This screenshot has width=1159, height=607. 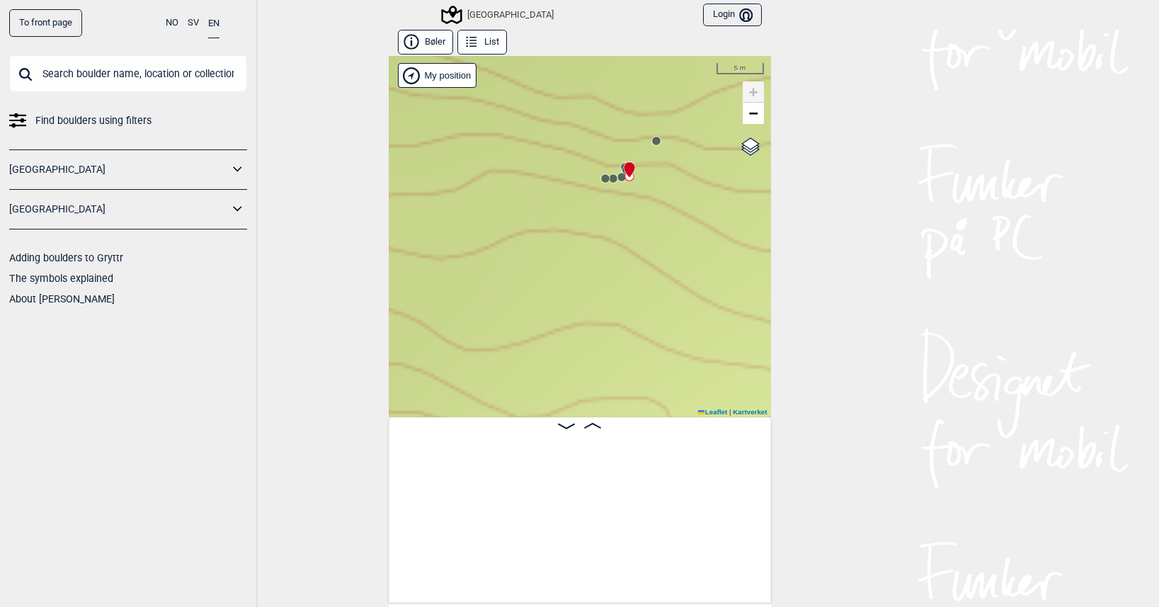 I want to click on a: Adding boulders to Gryttr, so click(x=66, y=258).